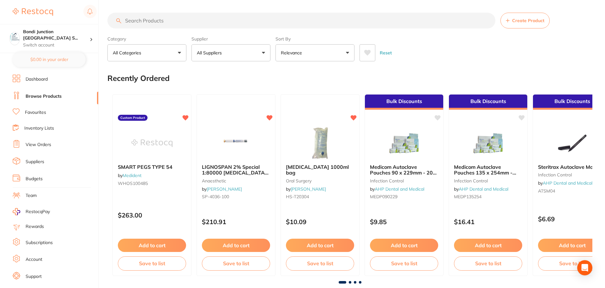 The image size is (605, 288). I want to click on img: RestocqPay, so click(16, 211).